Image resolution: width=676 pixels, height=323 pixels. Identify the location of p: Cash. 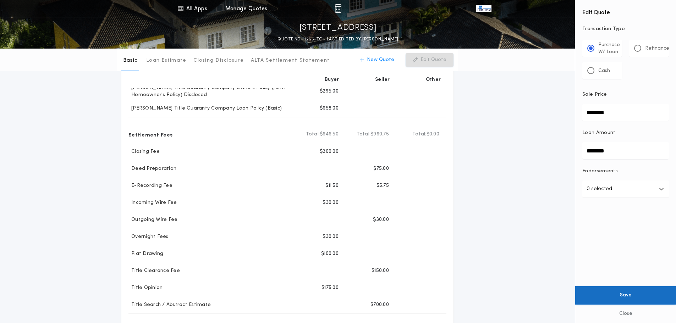
(604, 71).